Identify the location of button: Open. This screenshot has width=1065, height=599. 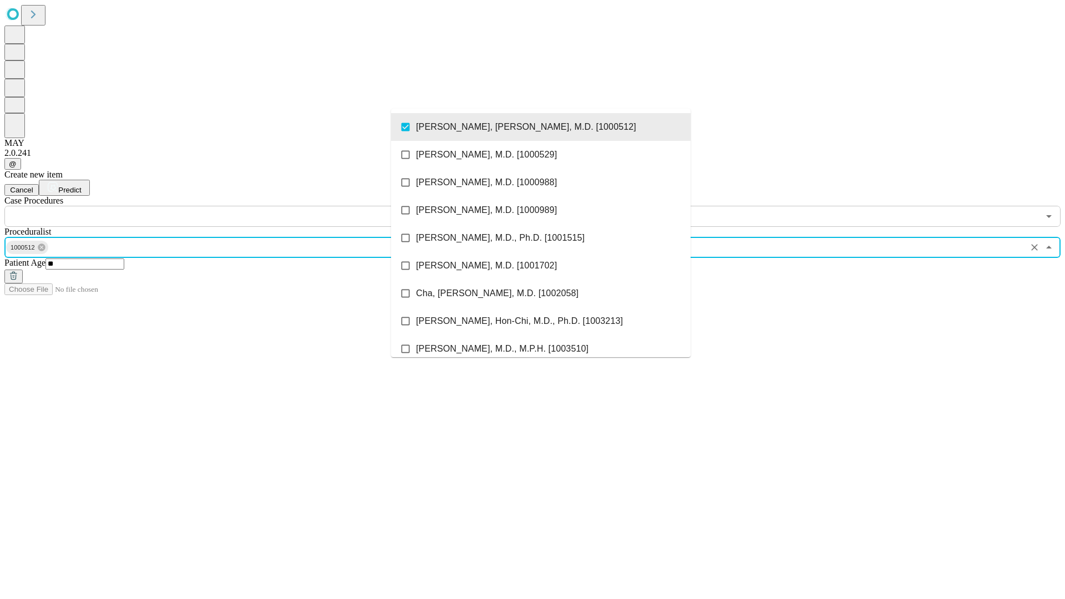
(1048, 216).